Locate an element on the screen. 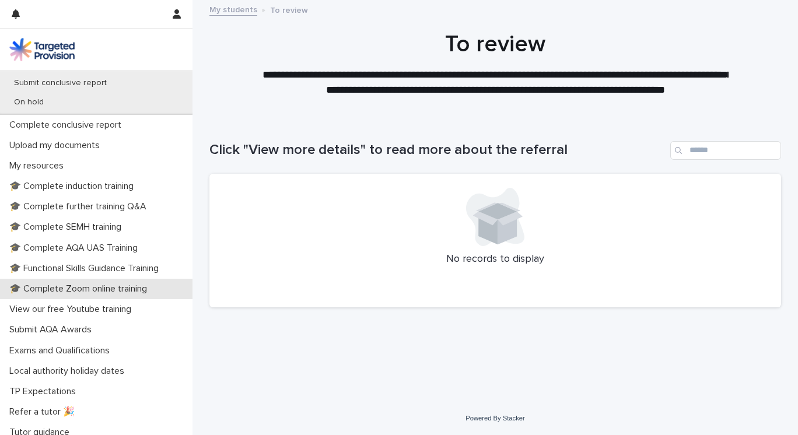 The width and height of the screenshot is (798, 435). p: On hold is located at coordinates (29, 102).